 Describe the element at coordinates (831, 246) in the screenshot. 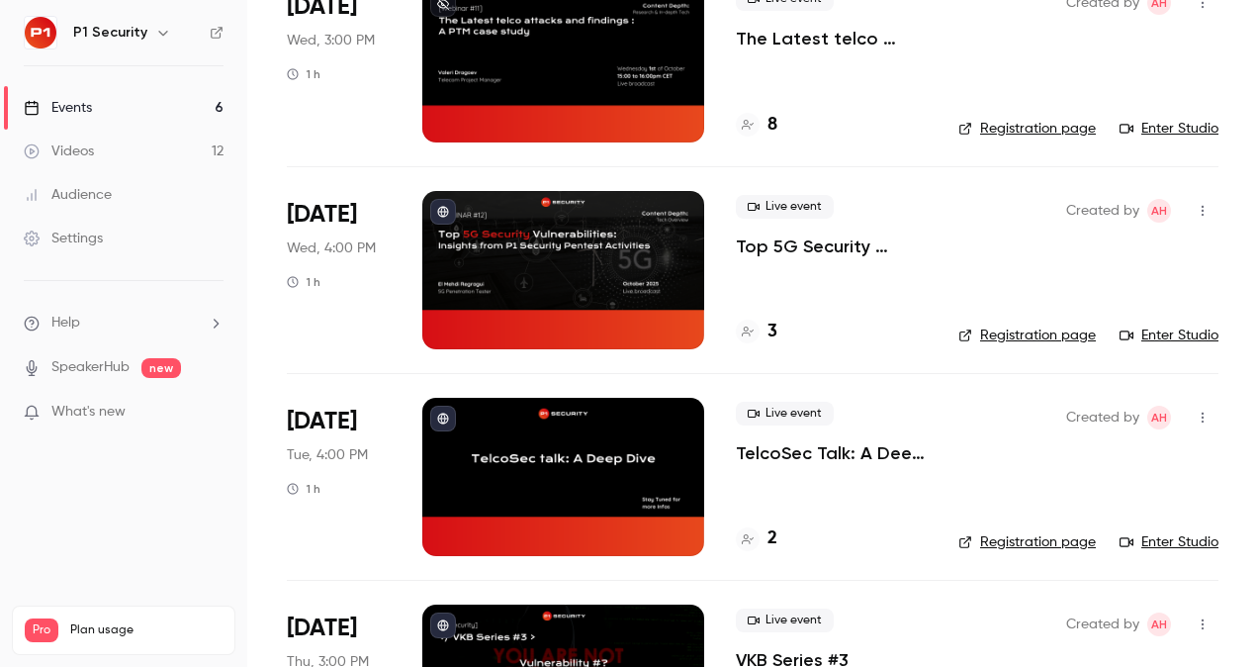

I see `p: Top 5G Security Vulnerabilities: Insights from P1 Security Pentest Activities` at that location.